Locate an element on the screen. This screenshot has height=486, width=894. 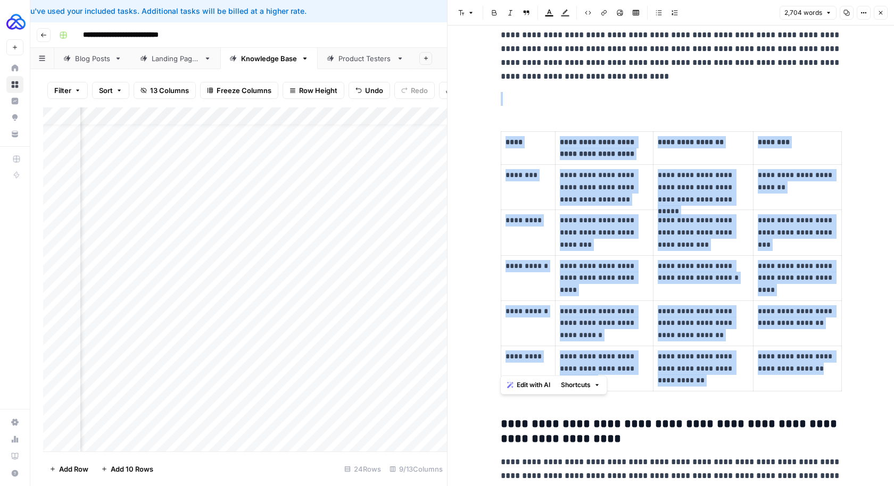
button: Add 10 Rows is located at coordinates (127, 469).